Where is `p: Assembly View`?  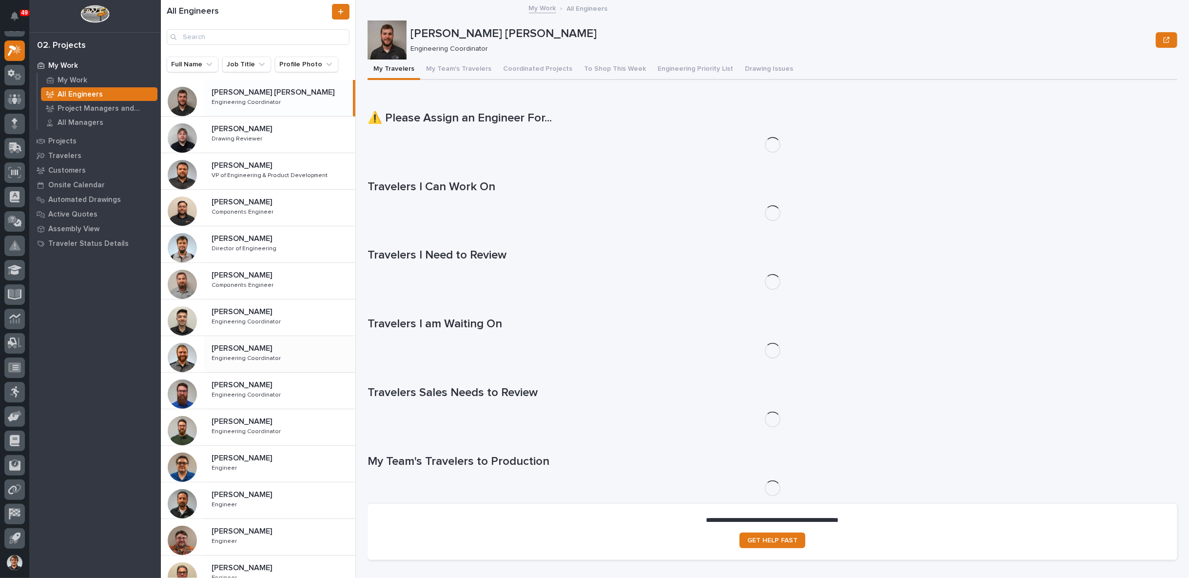
p: Assembly View is located at coordinates (74, 229).